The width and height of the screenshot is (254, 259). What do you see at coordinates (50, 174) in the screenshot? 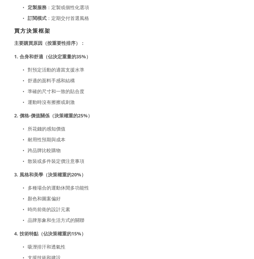
I see `strong: 3. 風格和美學（決策權重的20%）` at bounding box center [50, 174].